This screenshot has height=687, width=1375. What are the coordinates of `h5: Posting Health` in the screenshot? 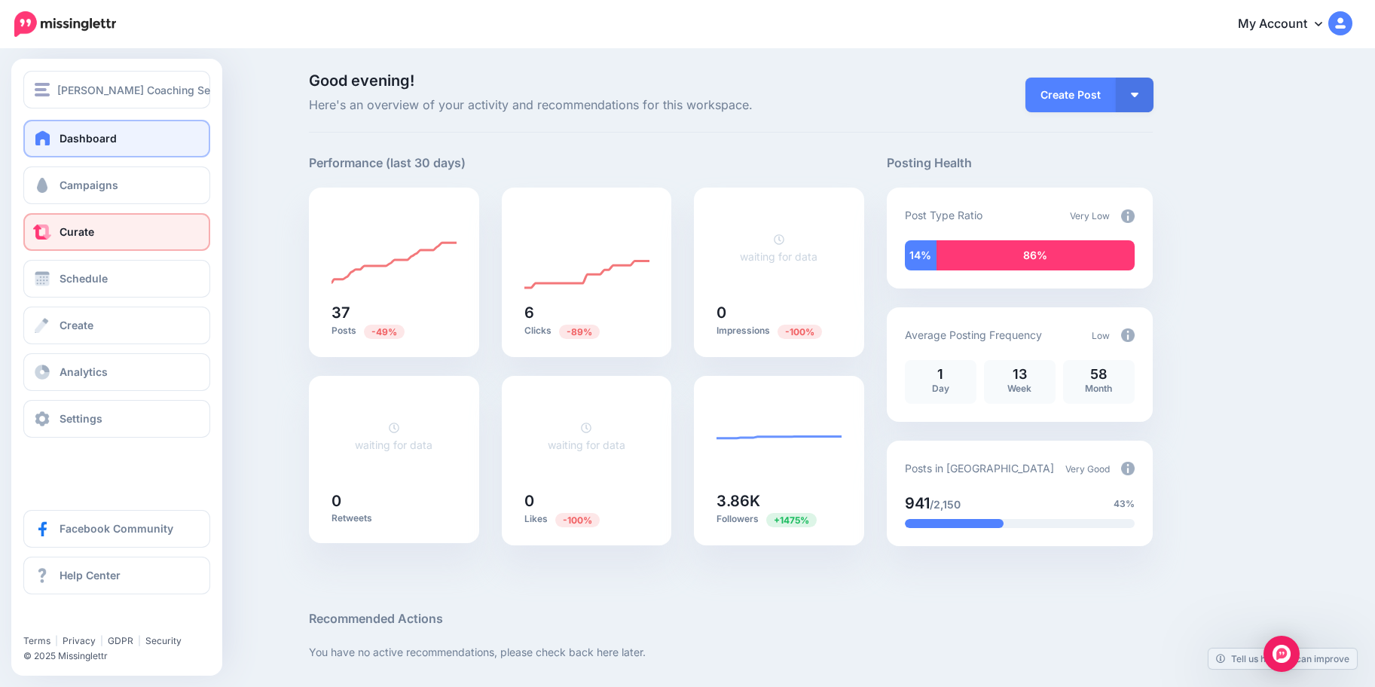 It's located at (1019, 163).